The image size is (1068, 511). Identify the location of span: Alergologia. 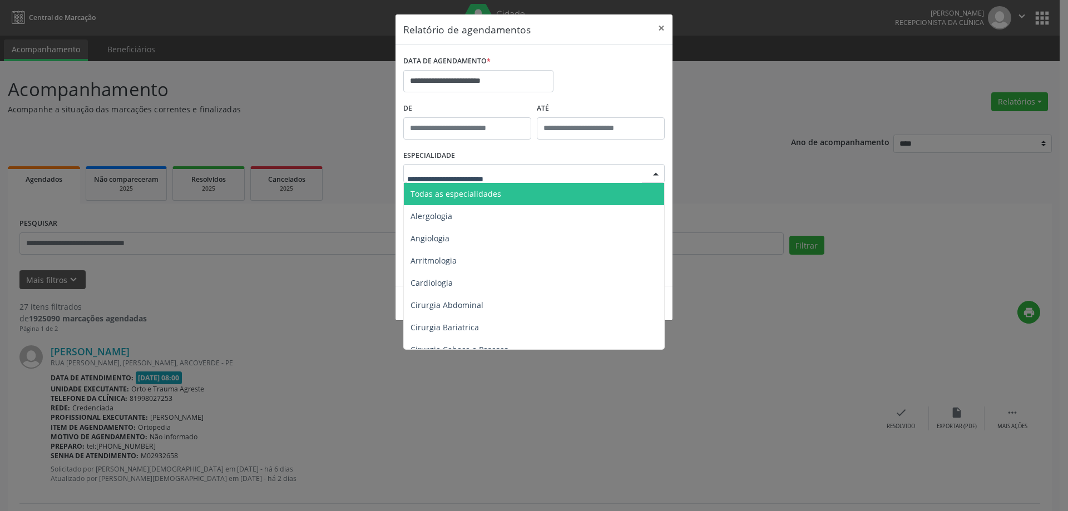
(431, 216).